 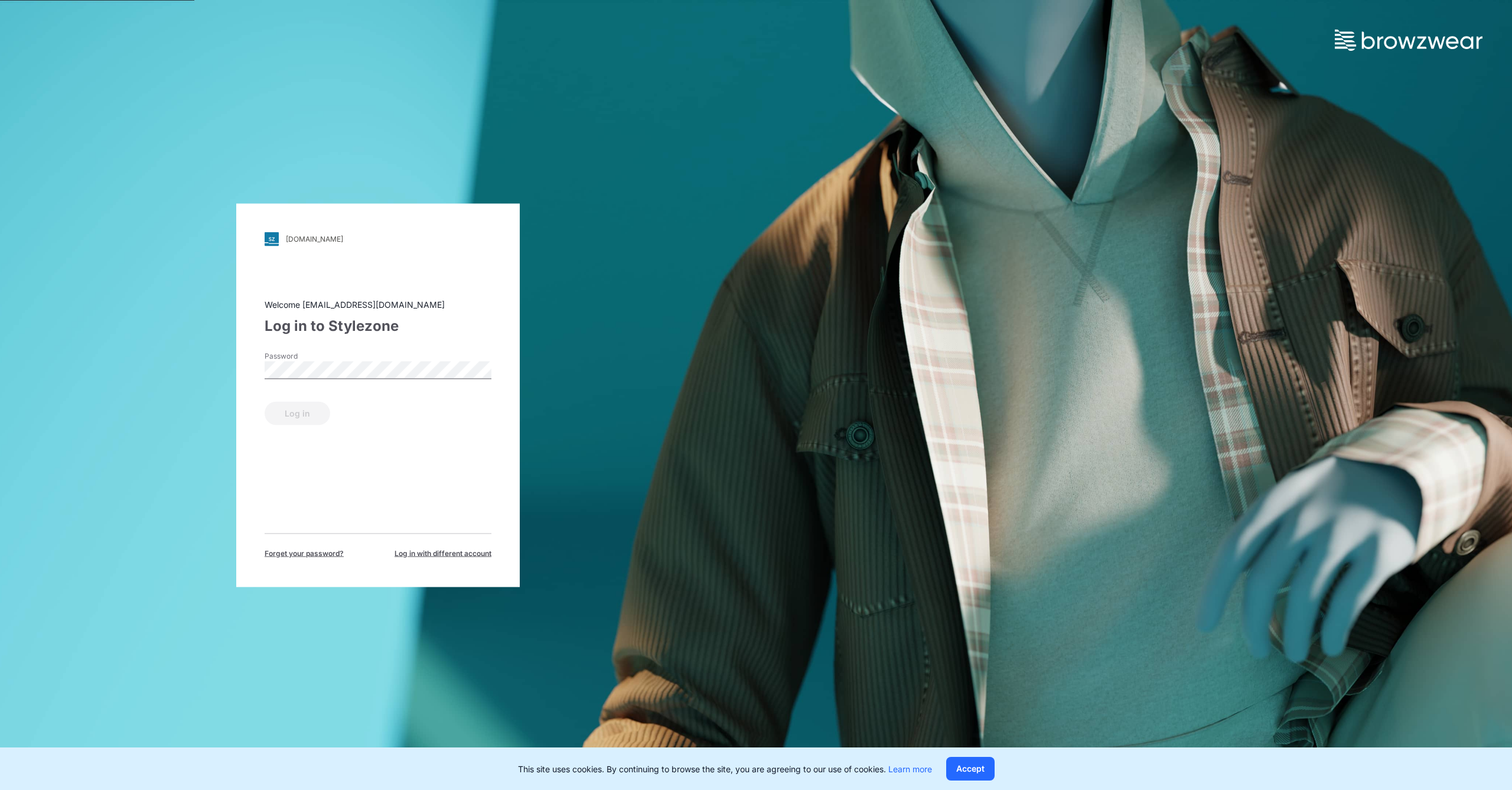 I want to click on button: Accept, so click(x=970, y=769).